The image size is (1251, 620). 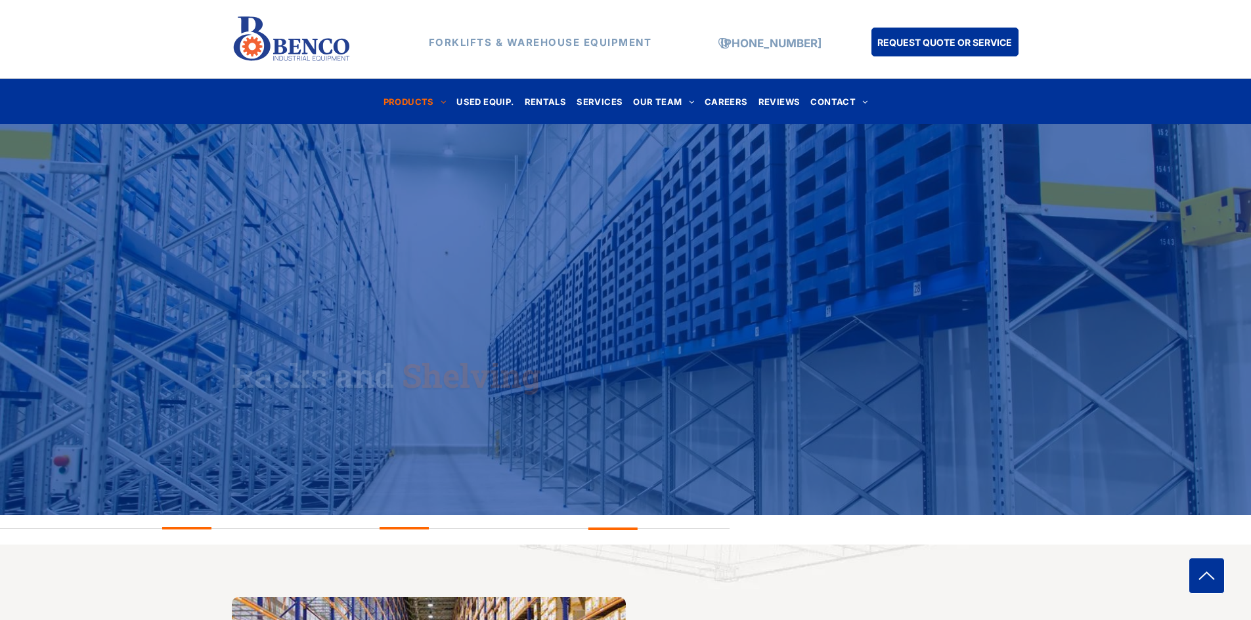 What do you see at coordinates (415, 101) in the screenshot?
I see `a: PRODUCTS` at bounding box center [415, 101].